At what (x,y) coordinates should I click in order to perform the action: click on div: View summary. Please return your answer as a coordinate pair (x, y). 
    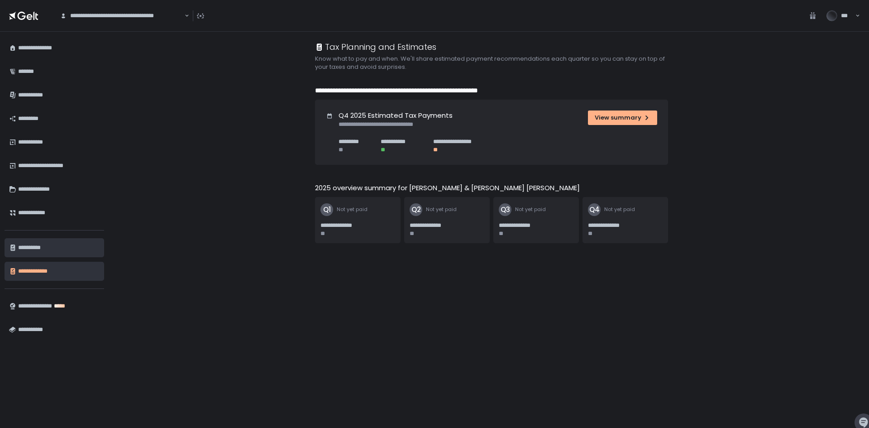
    Looking at the image, I should click on (622, 118).